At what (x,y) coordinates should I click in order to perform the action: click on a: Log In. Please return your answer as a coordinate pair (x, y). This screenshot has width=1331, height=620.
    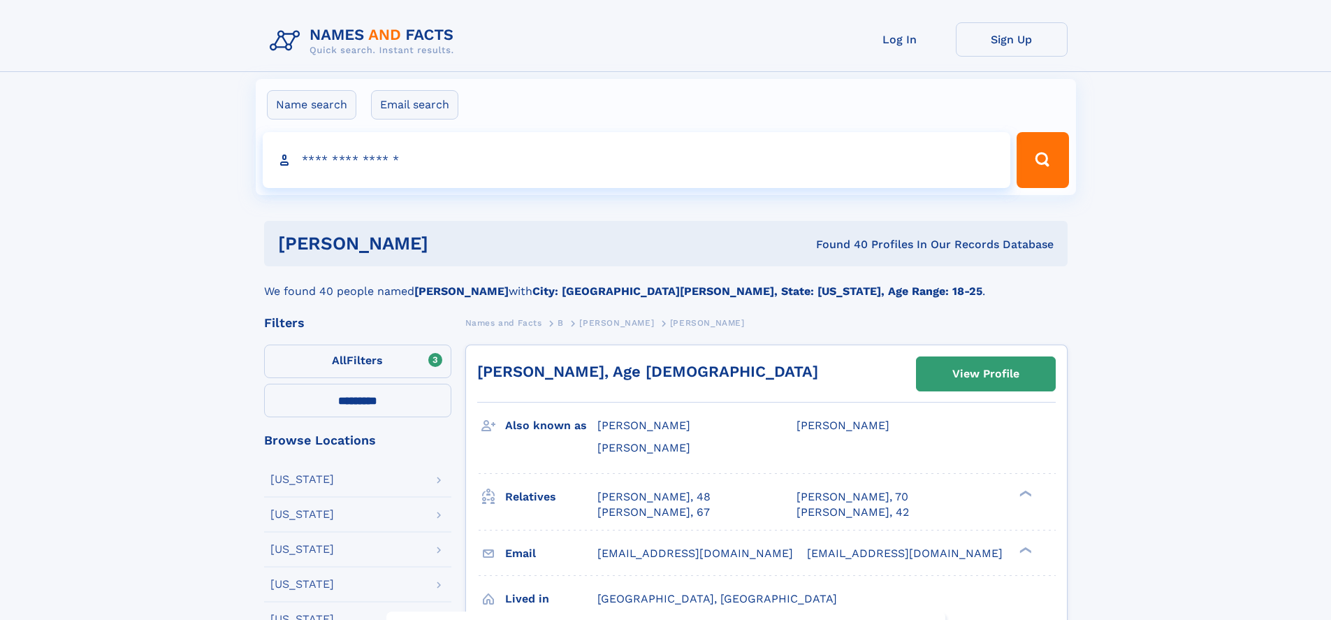
    Looking at the image, I should click on (900, 39).